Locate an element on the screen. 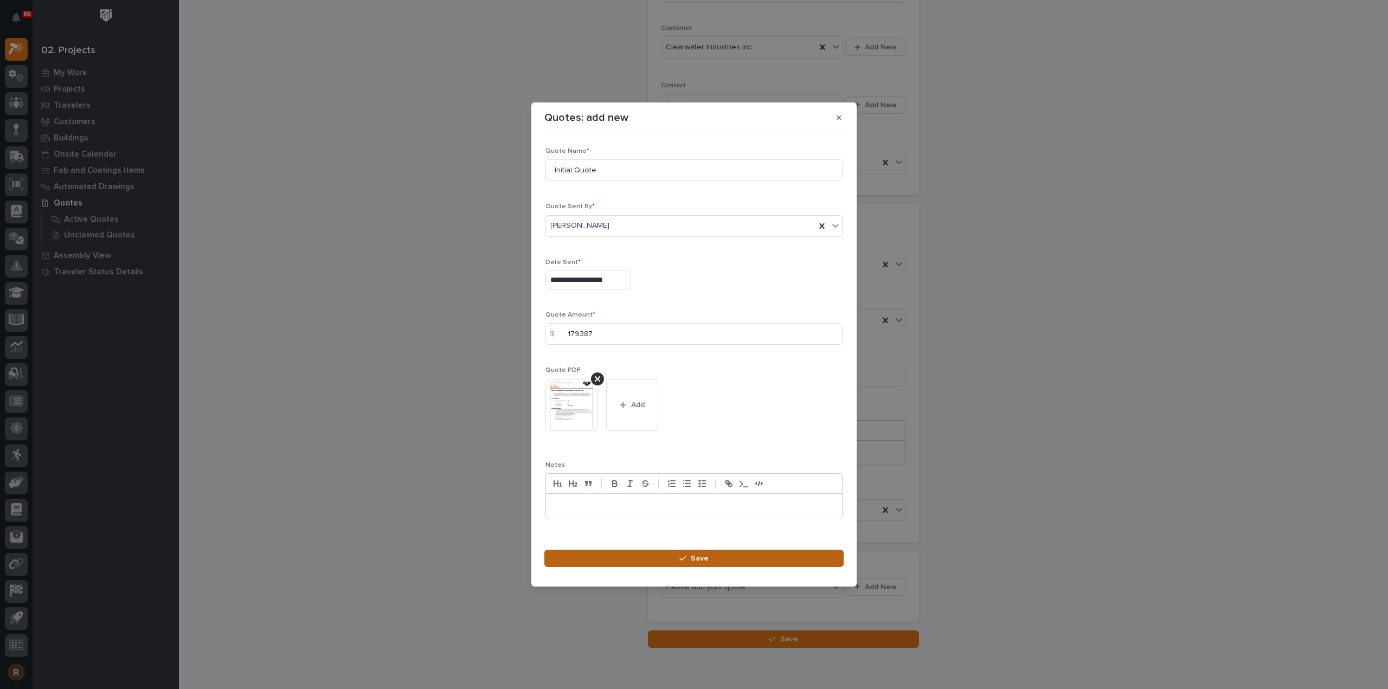  span: Quote Amount is located at coordinates (570, 315).